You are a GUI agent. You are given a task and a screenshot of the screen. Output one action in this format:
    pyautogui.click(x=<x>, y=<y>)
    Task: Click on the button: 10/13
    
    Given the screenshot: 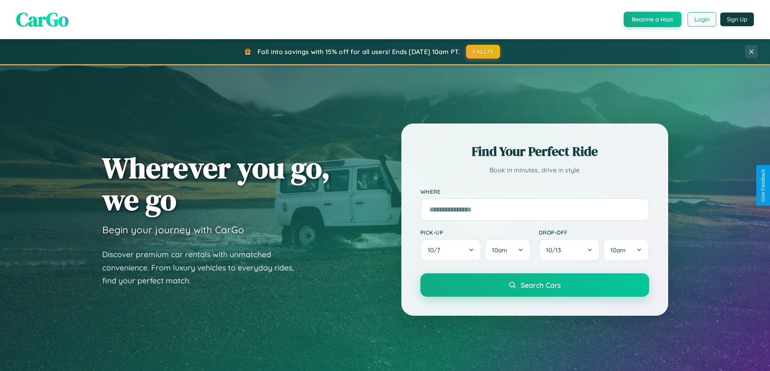 What is the action you would take?
    pyautogui.click(x=569, y=250)
    